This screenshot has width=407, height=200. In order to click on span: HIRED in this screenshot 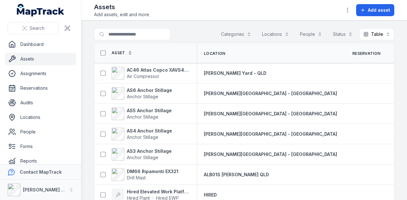, I will do `click(210, 195)`.